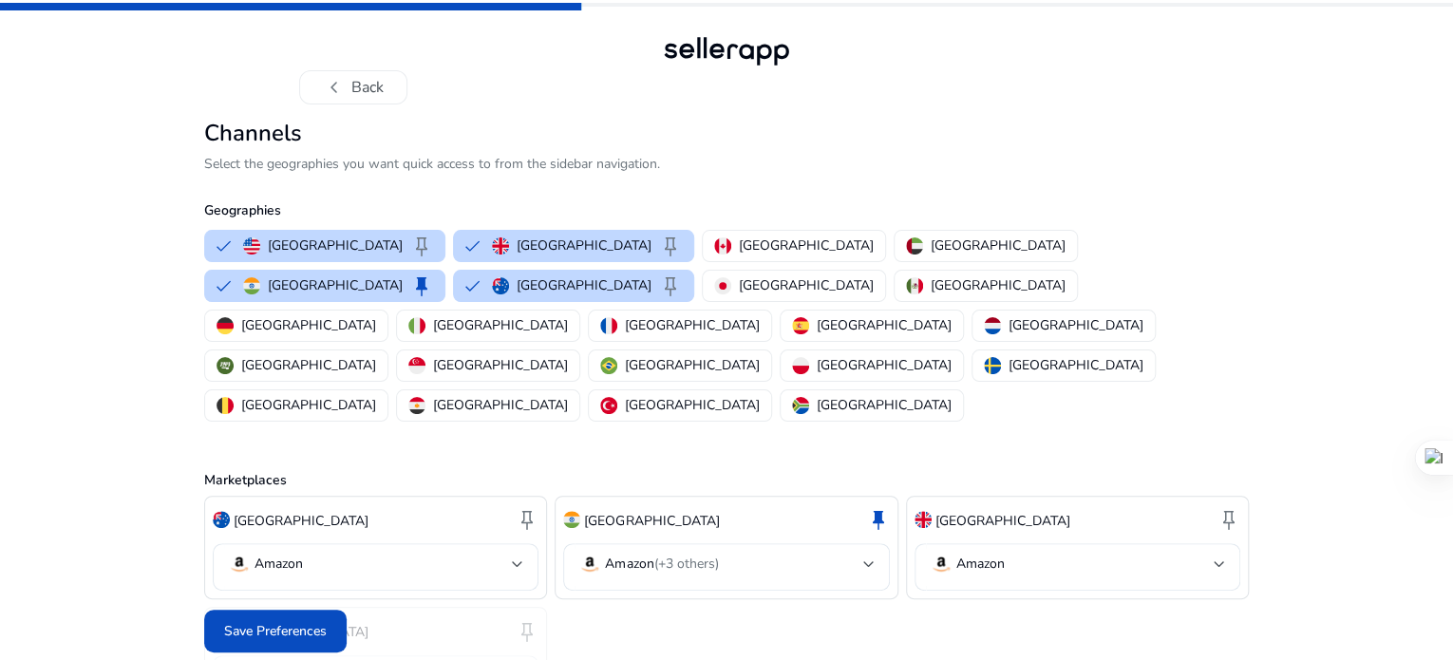 The width and height of the screenshot is (1453, 660). I want to click on img: za.svg, so click(801, 406).